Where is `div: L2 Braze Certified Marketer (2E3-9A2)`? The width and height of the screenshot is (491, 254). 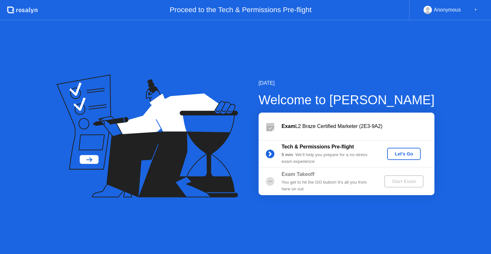 div: L2 Braze Certified Marketer (2E3-9A2) is located at coordinates (358, 126).